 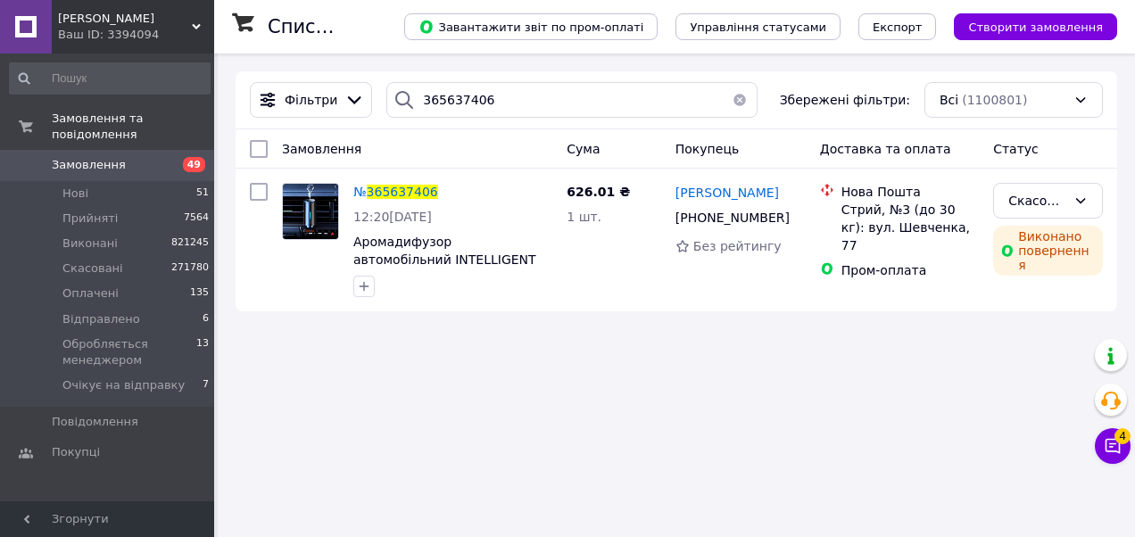 I want to click on span: Виконані, so click(x=90, y=243).